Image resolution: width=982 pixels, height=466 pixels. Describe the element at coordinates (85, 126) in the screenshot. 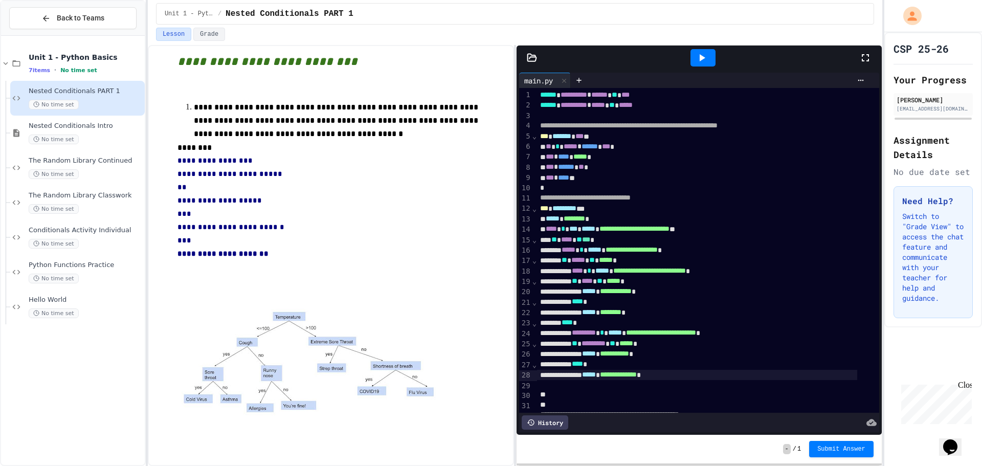

I see `span: Nested Conditionals Intro` at that location.